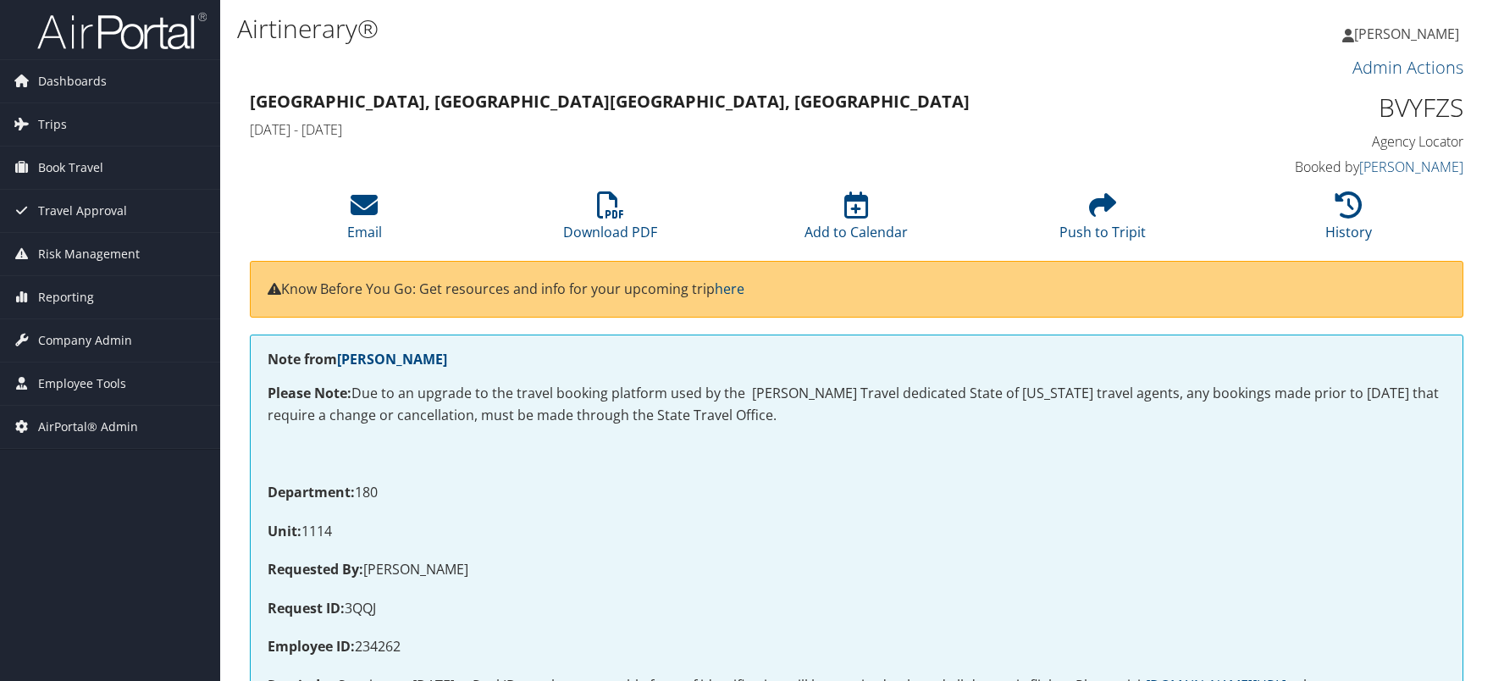  I want to click on span: Trips, so click(53, 124).